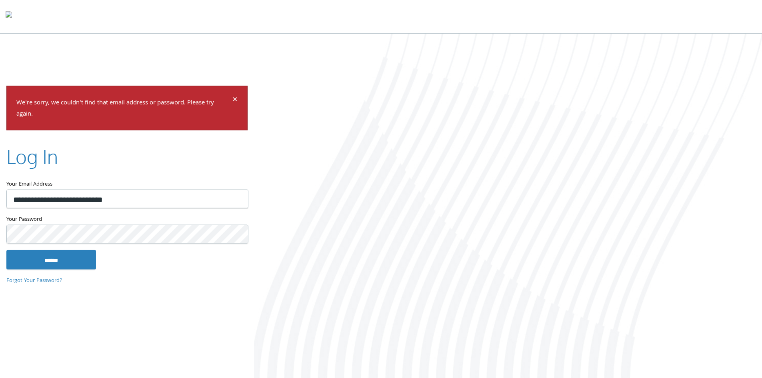 Image resolution: width=762 pixels, height=378 pixels. What do you see at coordinates (127, 219) in the screenshot?
I see `label: Your Password` at bounding box center [127, 219].